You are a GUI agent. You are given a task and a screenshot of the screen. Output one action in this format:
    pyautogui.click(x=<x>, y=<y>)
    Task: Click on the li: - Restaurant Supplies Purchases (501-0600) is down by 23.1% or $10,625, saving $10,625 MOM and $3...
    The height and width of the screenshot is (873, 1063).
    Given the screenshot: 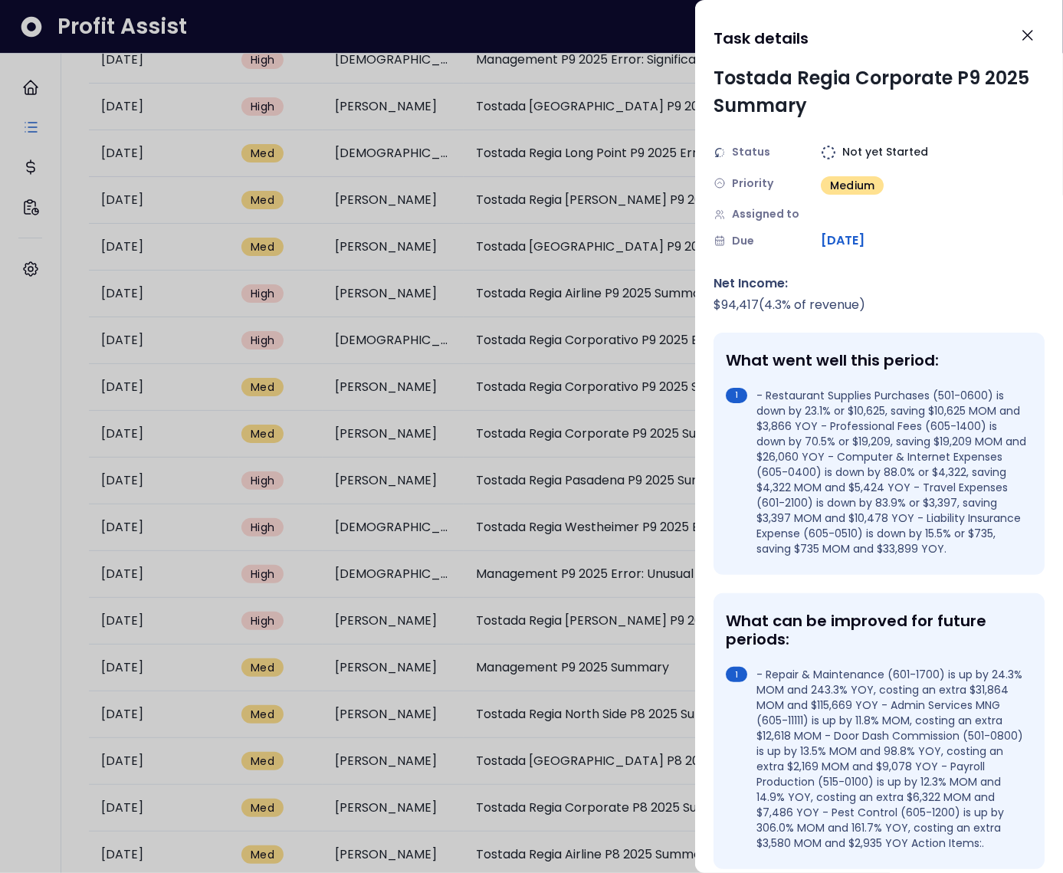 What is the action you would take?
    pyautogui.click(x=876, y=472)
    